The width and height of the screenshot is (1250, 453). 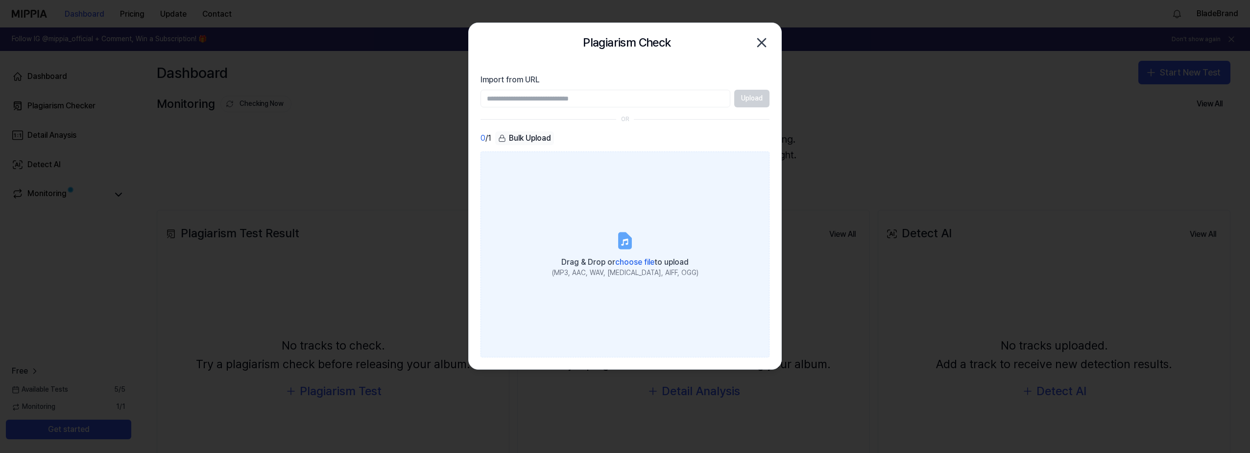 What do you see at coordinates (625, 262) in the screenshot?
I see `span: Drag & Drop or to upload` at bounding box center [625, 262].